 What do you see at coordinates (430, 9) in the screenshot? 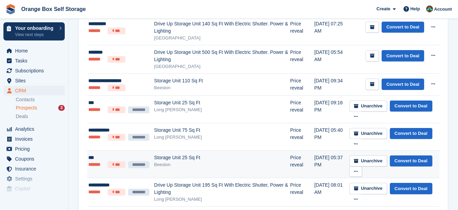
I see `img: Mike` at bounding box center [430, 9].